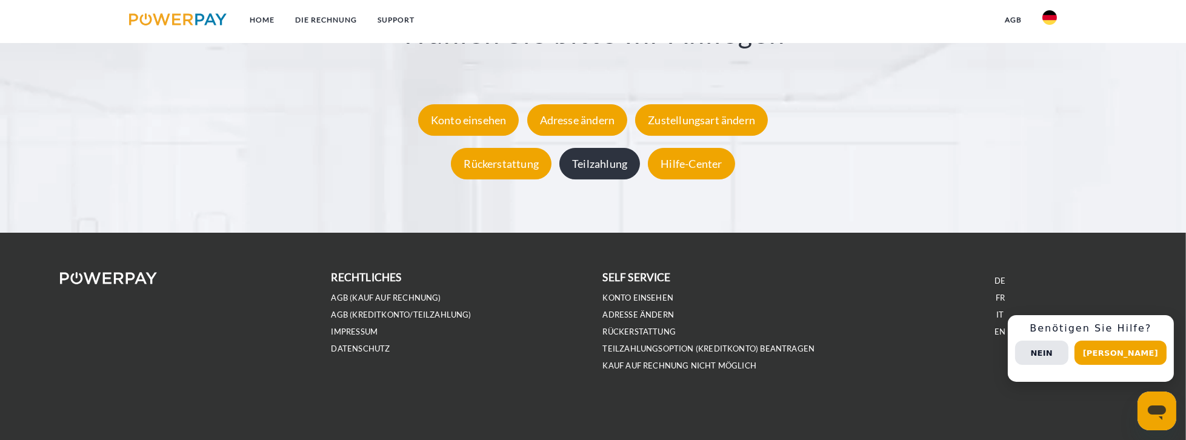  Describe the element at coordinates (600, 164) in the screenshot. I see `div: Teilzahlung` at that location.